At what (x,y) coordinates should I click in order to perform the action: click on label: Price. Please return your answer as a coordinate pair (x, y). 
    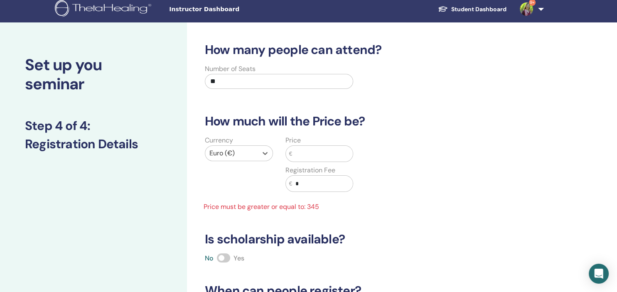
    Looking at the image, I should click on (293, 140).